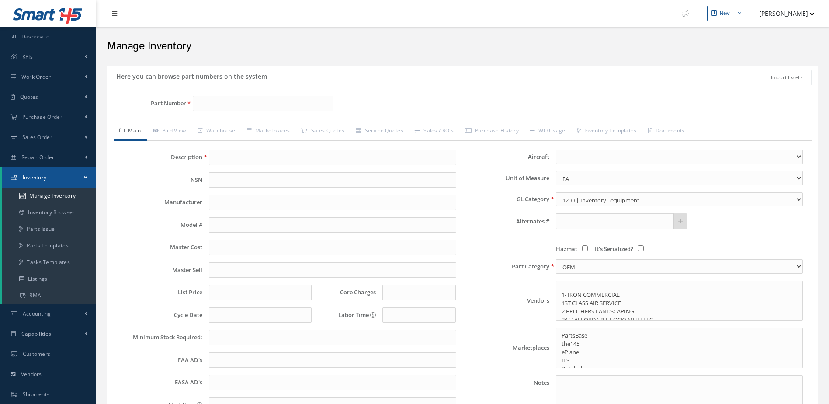 This screenshot has height=404, width=829. Describe the element at coordinates (585, 248) in the screenshot. I see `input: Hazmat` at that location.